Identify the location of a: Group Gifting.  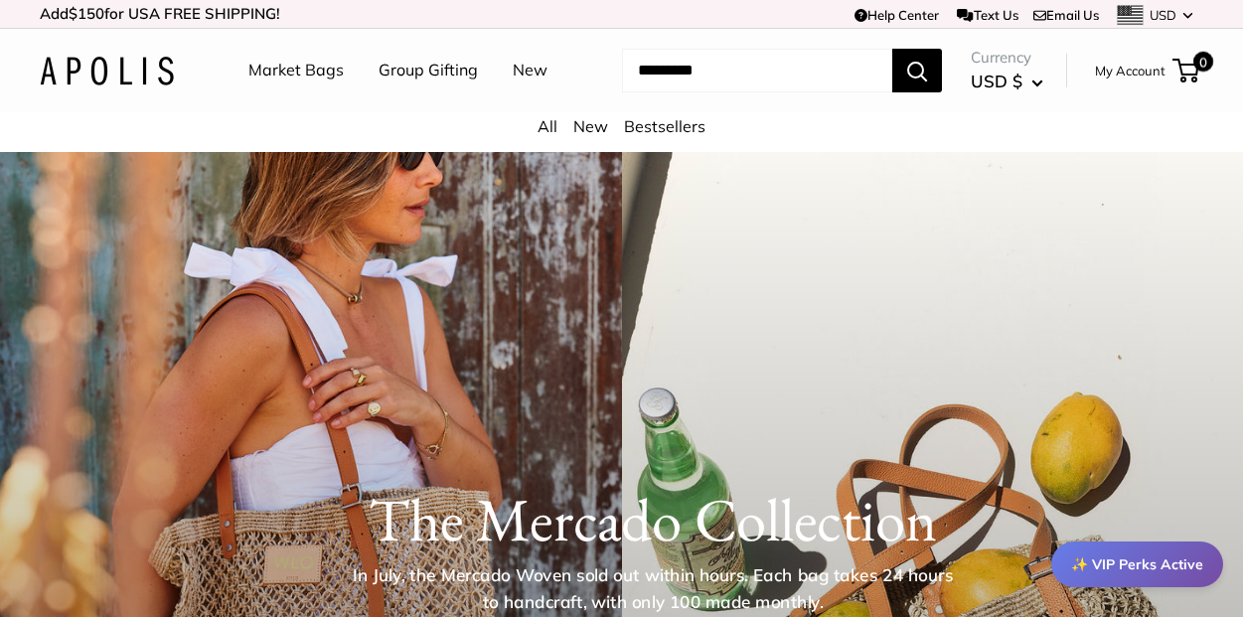
(428, 71).